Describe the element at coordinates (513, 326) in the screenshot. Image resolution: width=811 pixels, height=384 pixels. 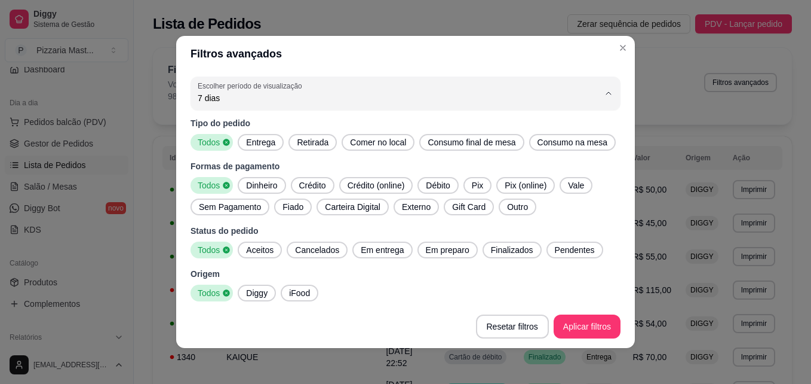
I see `button: Resetar filtros` at that location.